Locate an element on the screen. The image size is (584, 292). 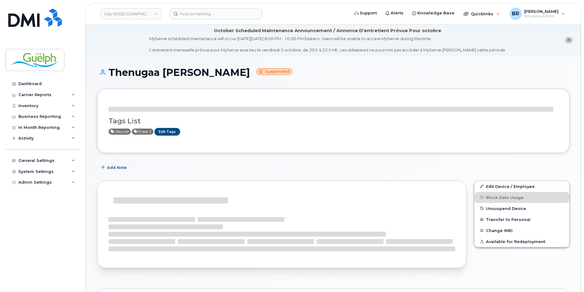
button: Add Note is located at coordinates (115, 168).